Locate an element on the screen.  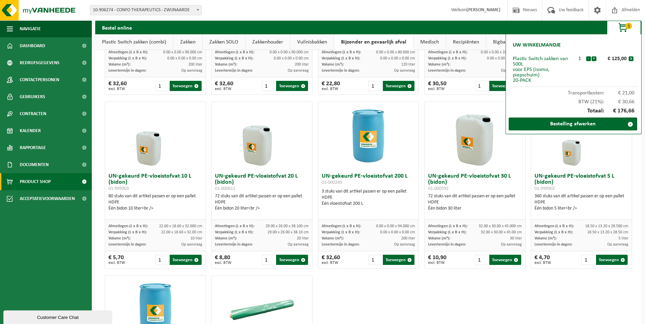
span: 01-000592 is located at coordinates (438, 189).